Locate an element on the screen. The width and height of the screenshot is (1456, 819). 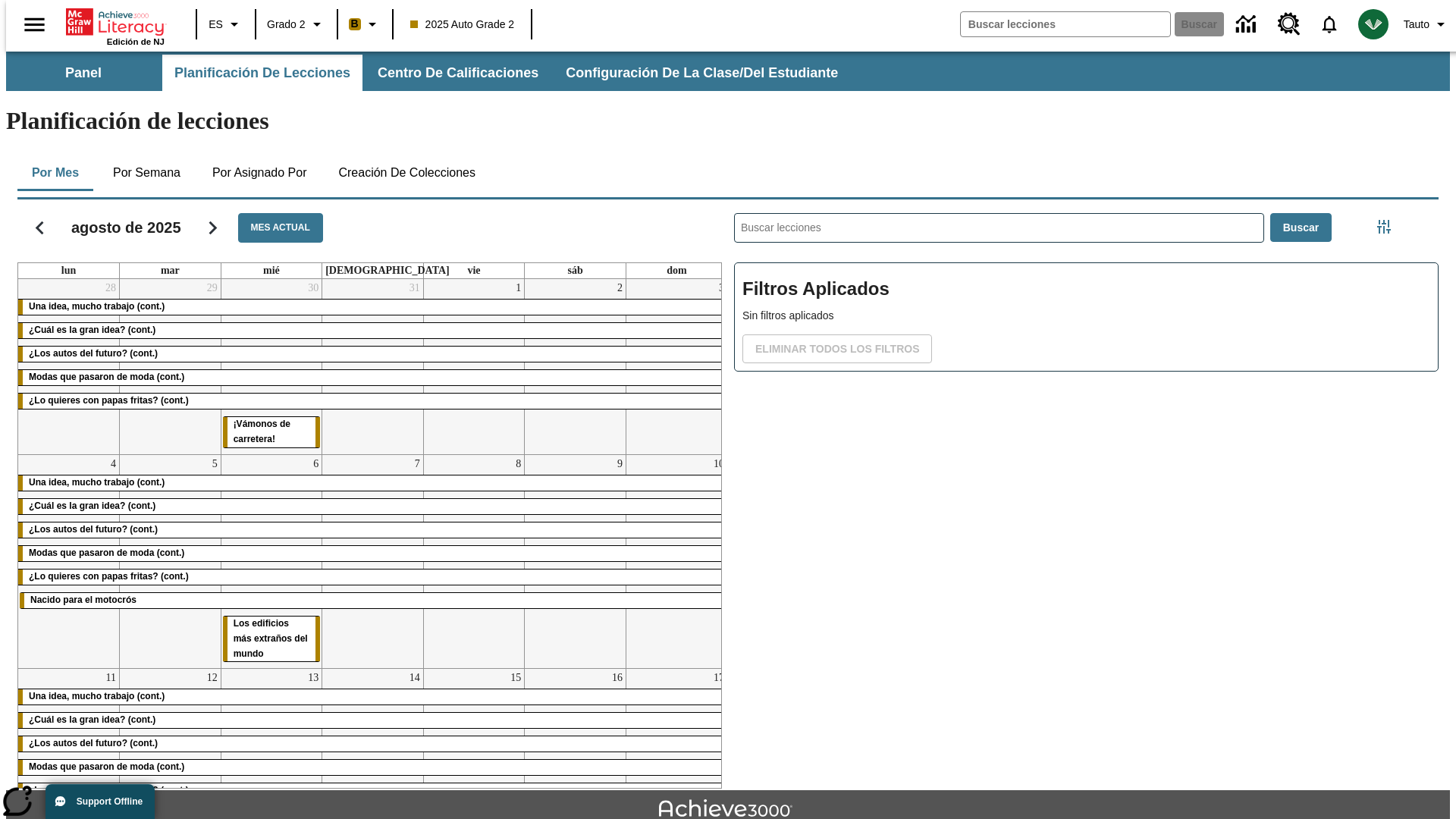
span: Los edificios más extraños del mundo is located at coordinates (270, 638).